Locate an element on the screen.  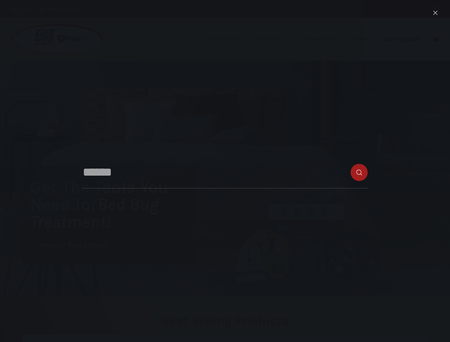
span: View our Best Sellers! is located at coordinates (73, 245).